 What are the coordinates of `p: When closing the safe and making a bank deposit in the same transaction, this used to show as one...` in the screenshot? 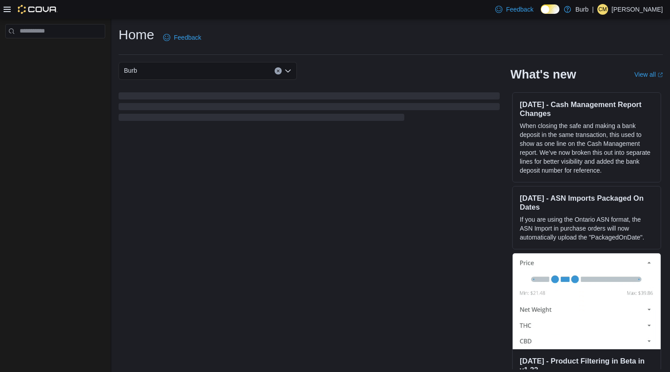 It's located at (587, 148).